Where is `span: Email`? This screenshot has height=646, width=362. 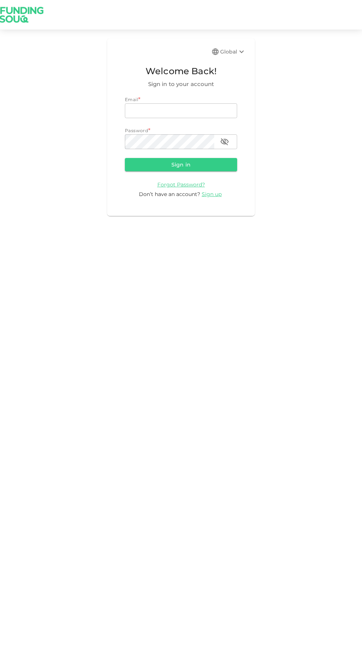 span: Email is located at coordinates (131, 99).